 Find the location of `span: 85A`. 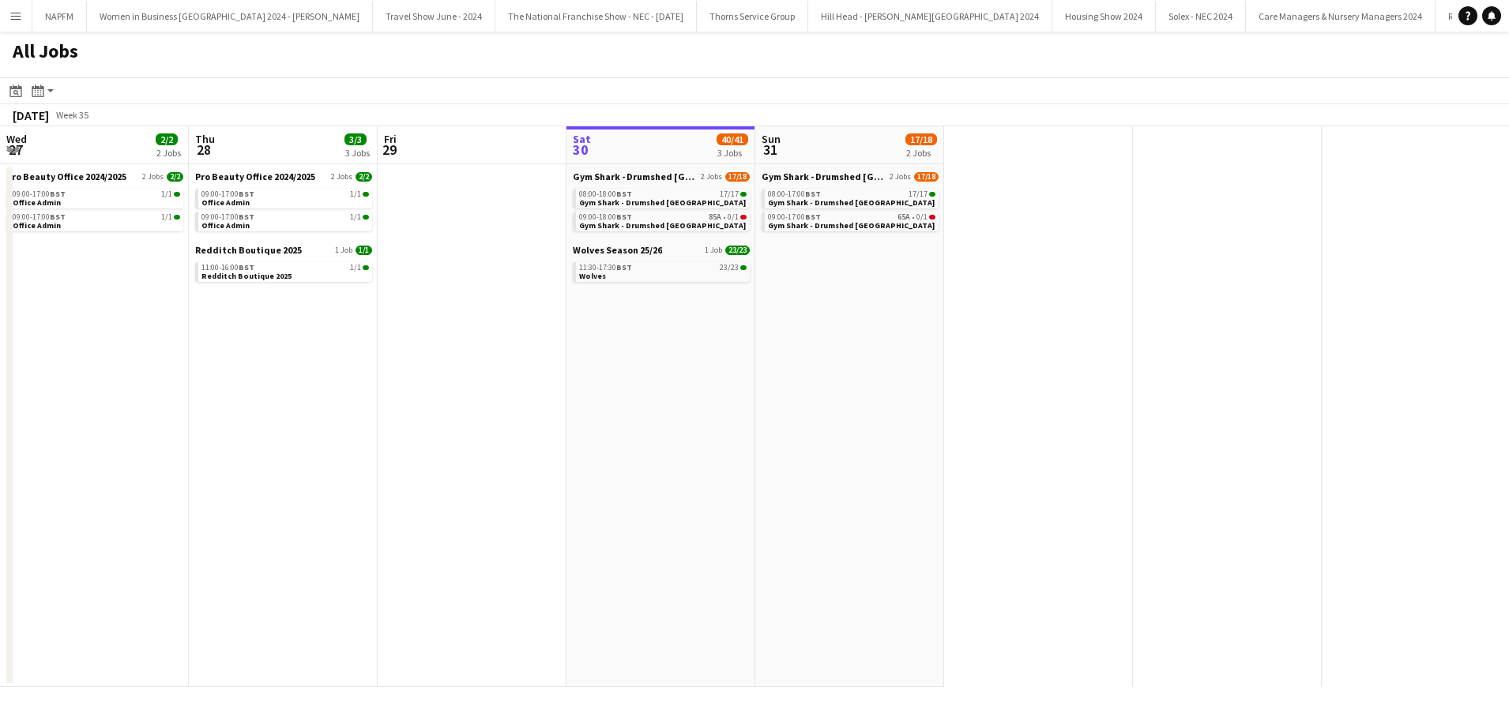

span: 85A is located at coordinates (715, 217).